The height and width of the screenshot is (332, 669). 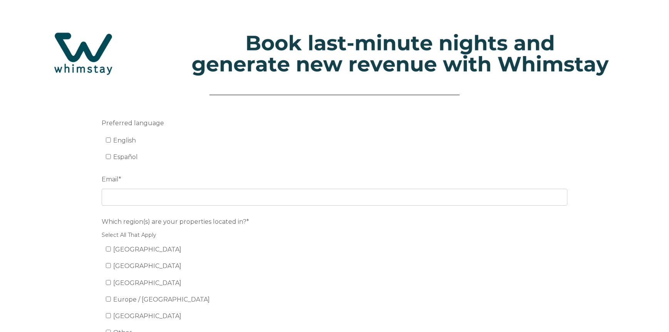 I want to click on span: English, so click(x=124, y=140).